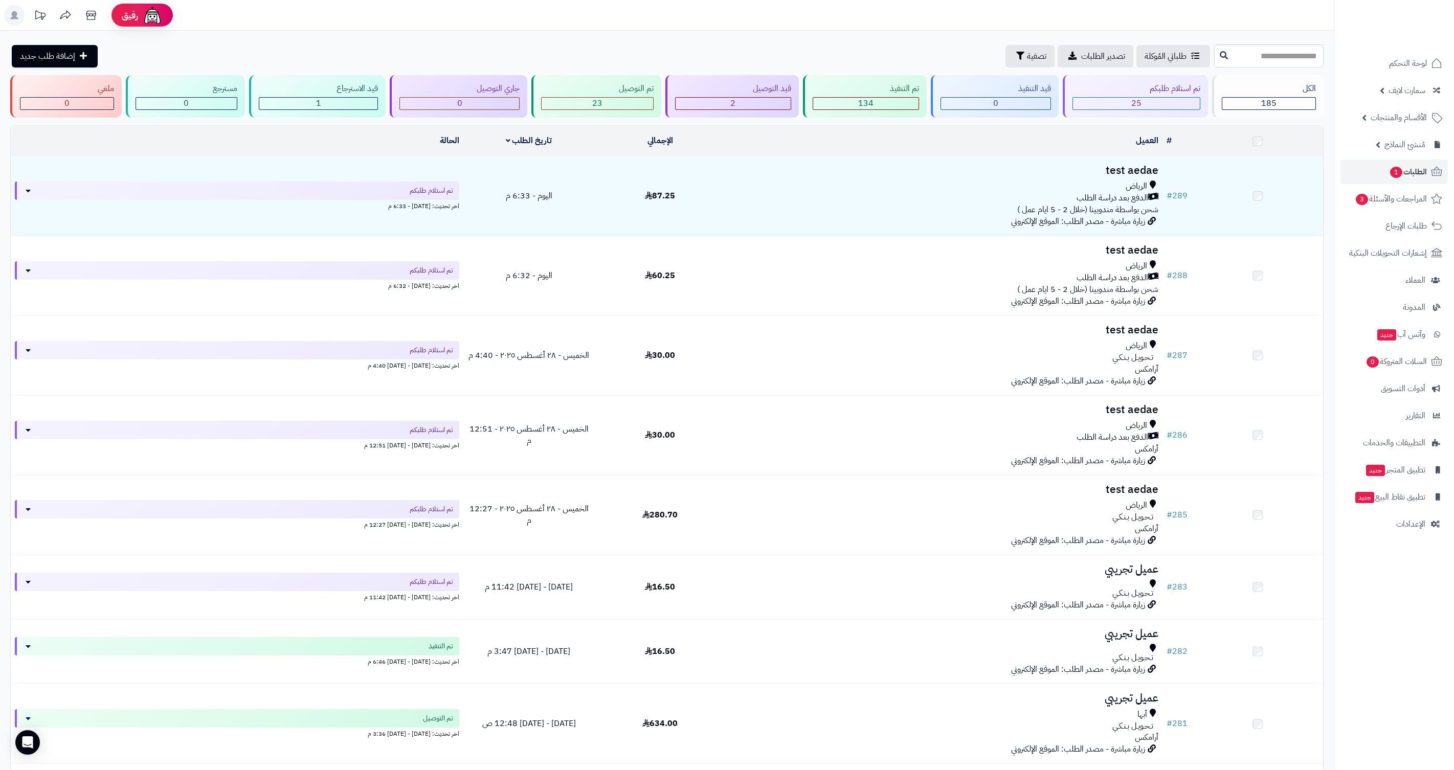 The image size is (1454, 770). What do you see at coordinates (597, 103) in the screenshot?
I see `div: 23` at bounding box center [597, 103].